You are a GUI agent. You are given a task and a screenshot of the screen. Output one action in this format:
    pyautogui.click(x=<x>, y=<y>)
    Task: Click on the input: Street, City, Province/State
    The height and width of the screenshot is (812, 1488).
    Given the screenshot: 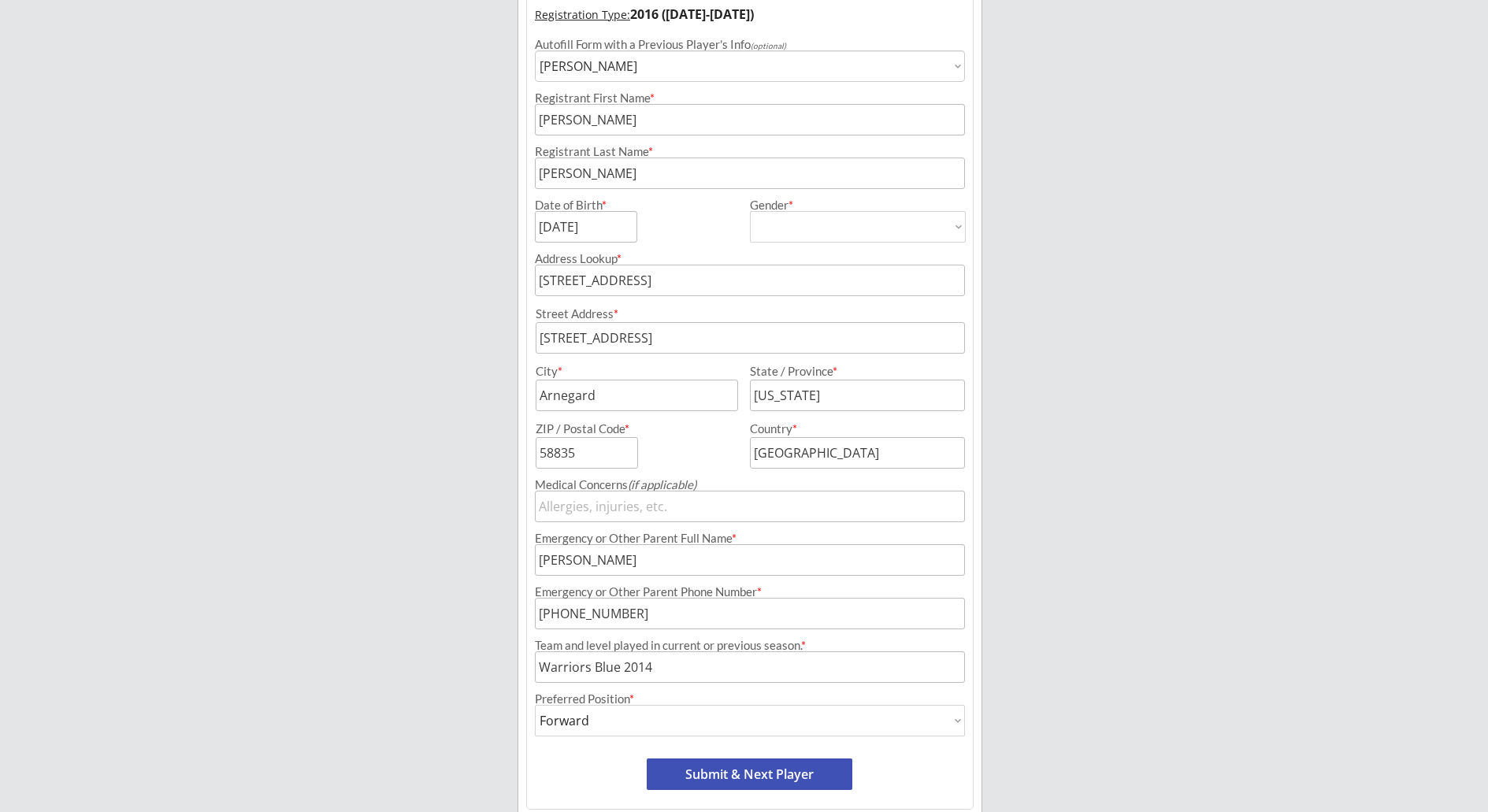 What is the action you would take?
    pyautogui.click(x=749, y=281)
    